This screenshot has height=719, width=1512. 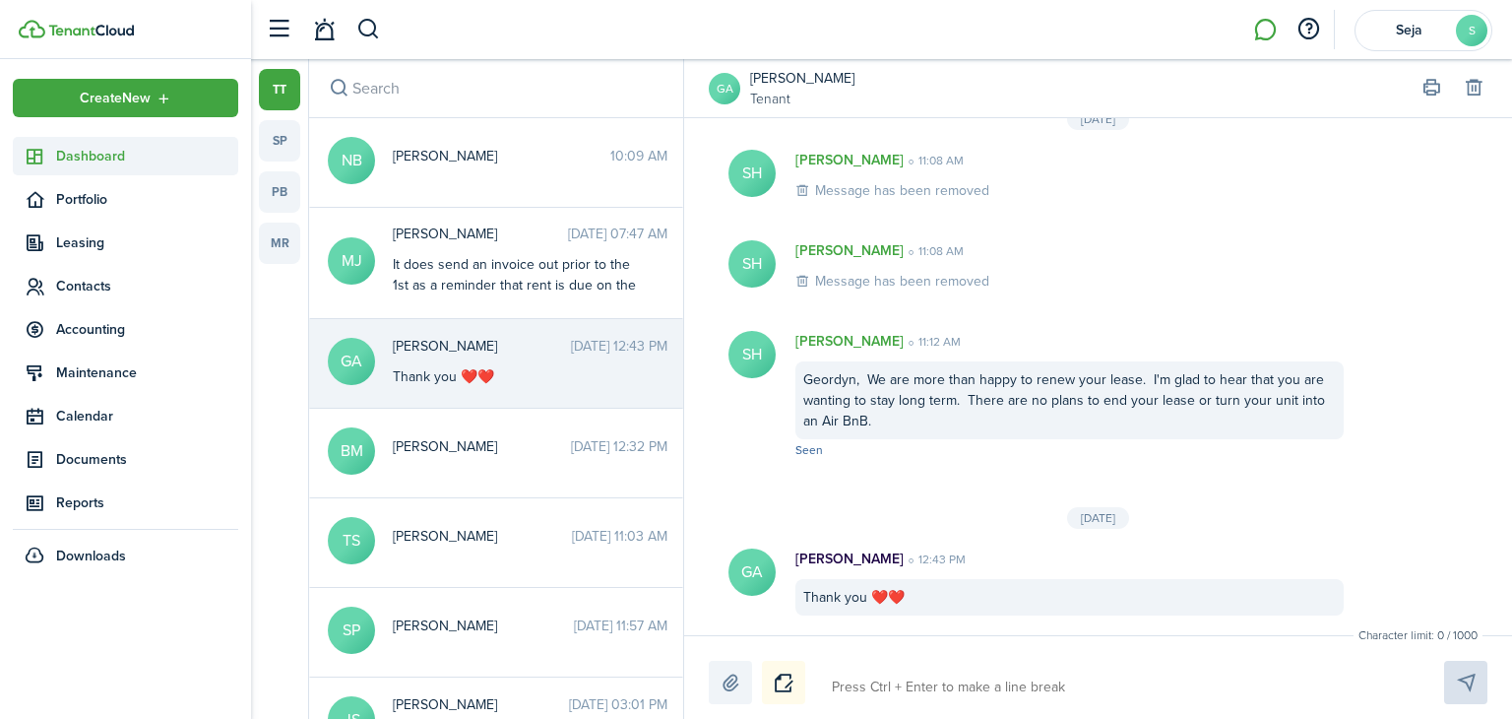 I want to click on span: Dashboard, so click(x=147, y=156).